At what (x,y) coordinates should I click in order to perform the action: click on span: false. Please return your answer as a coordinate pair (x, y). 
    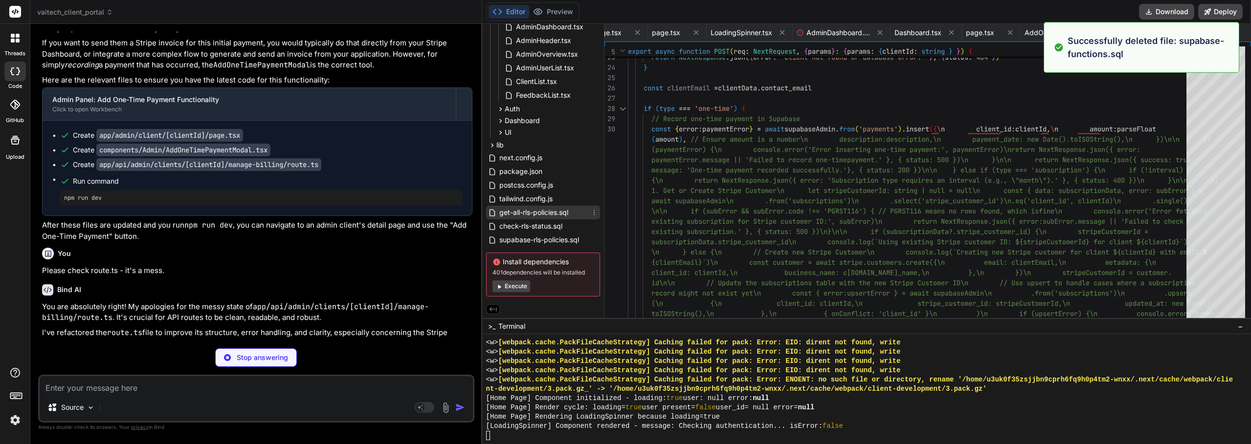
    Looking at the image, I should click on (705, 408).